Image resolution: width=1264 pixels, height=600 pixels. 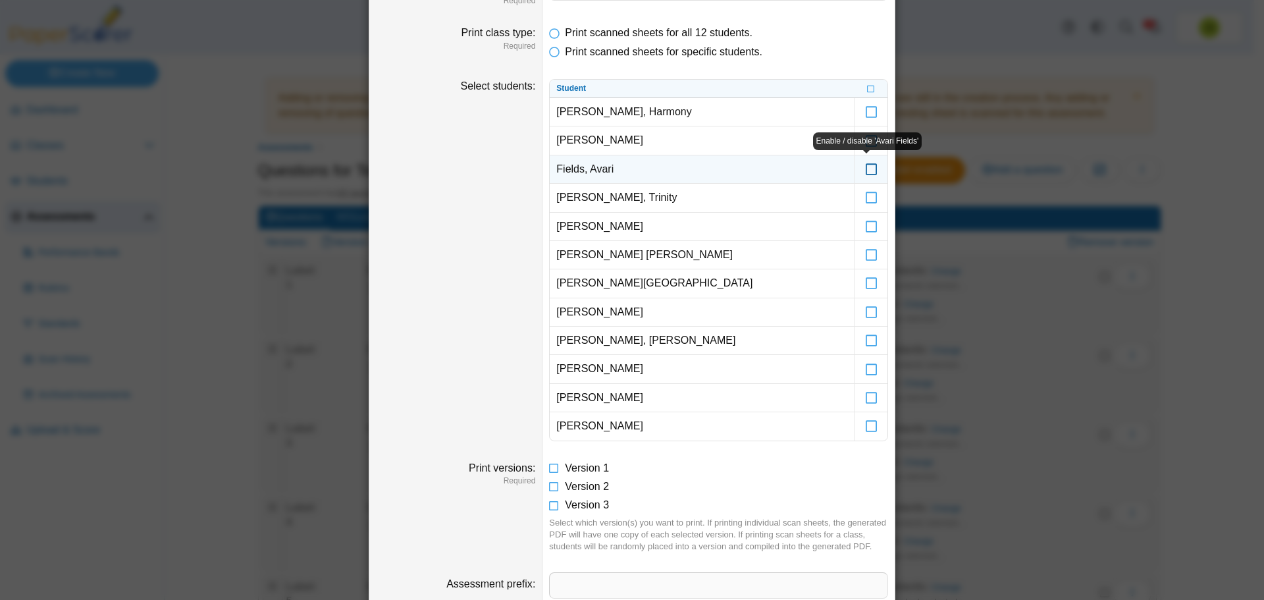 What do you see at coordinates (587, 467) in the screenshot?
I see `span: Version 1` at bounding box center [587, 467].